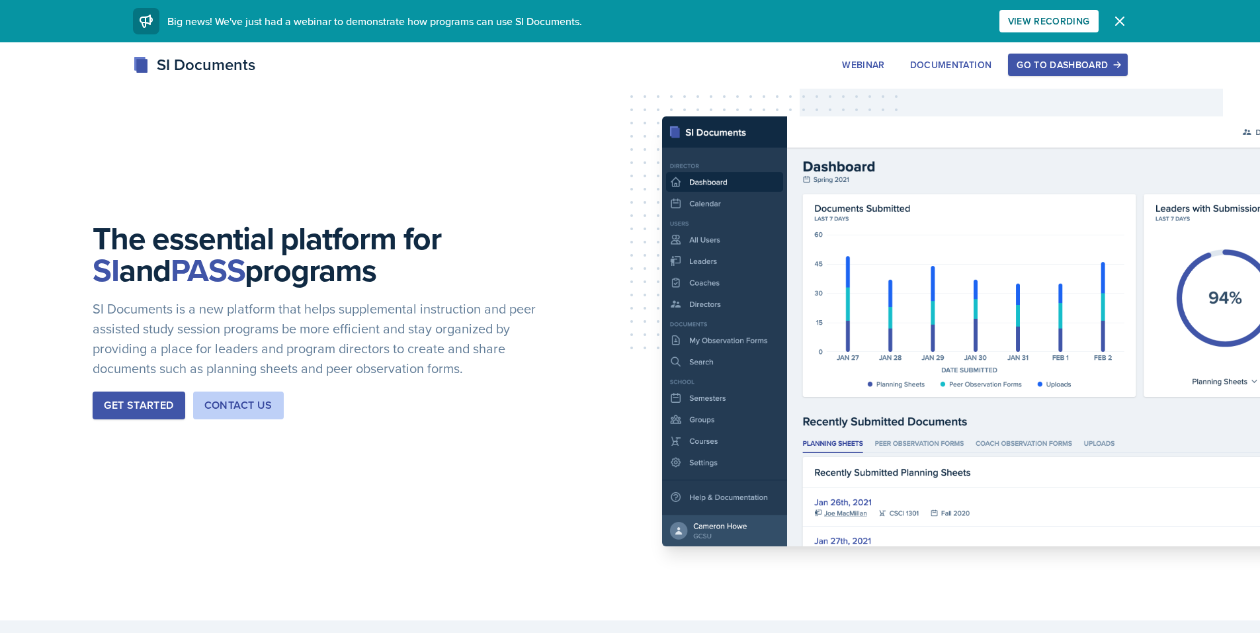  I want to click on button: View Recording, so click(1049, 21).